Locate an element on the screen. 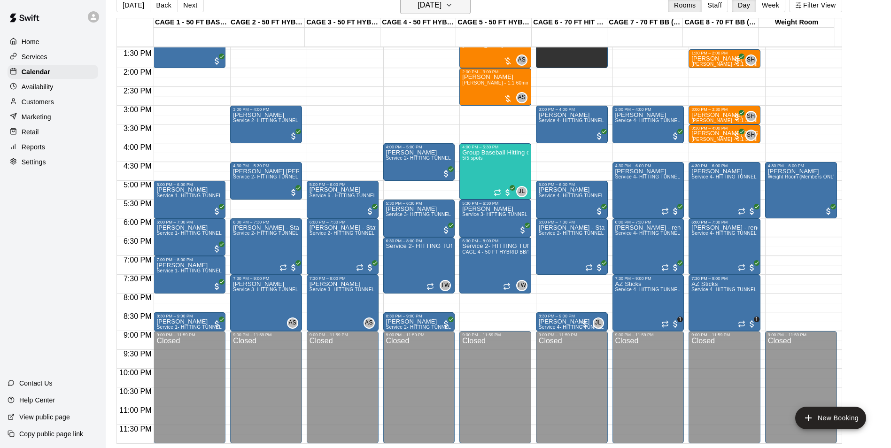 The height and width of the screenshot is (448, 891). p: Availability is located at coordinates (38, 87).